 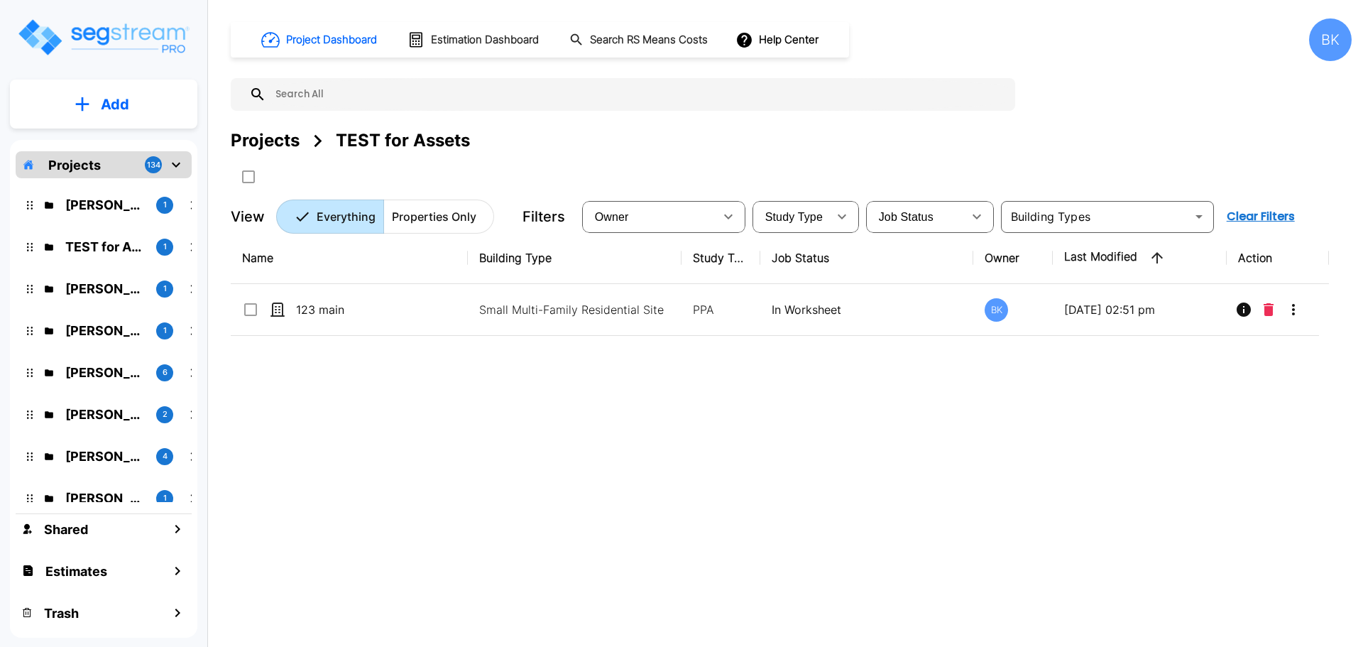 I want to click on p: Filters, so click(x=544, y=217).